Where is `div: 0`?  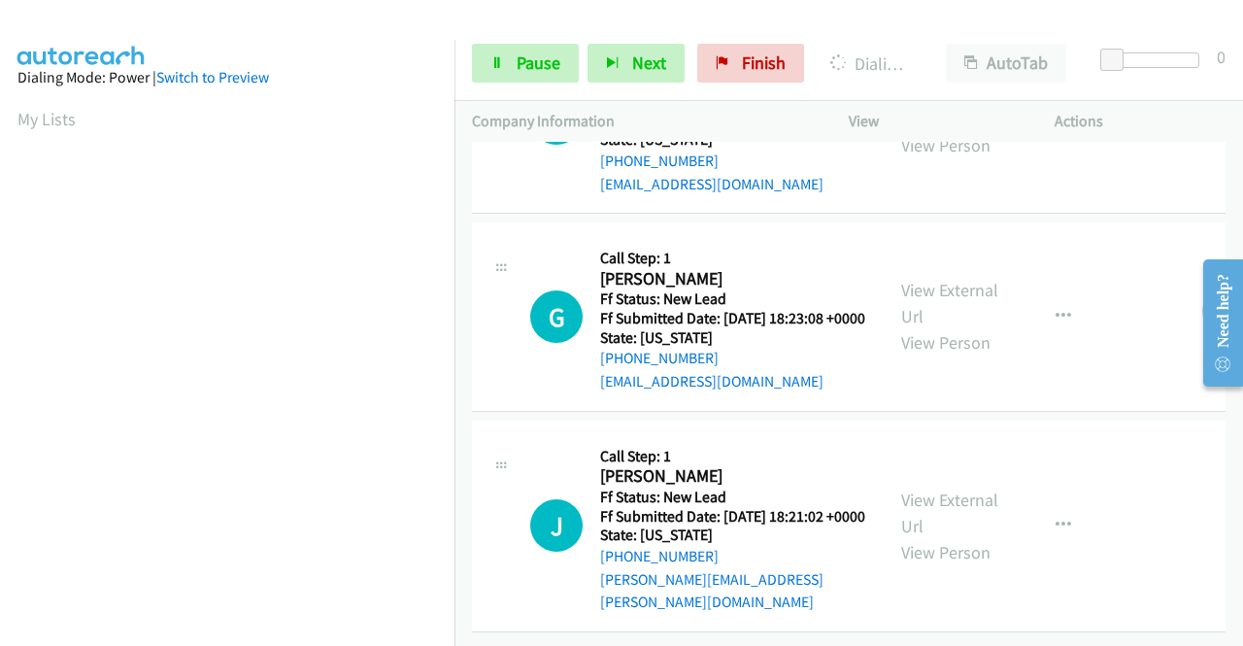 div: 0 is located at coordinates (1221, 56).